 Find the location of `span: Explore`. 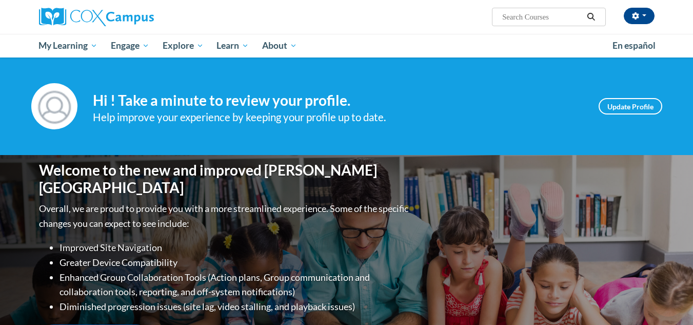

span: Explore is located at coordinates (183, 46).